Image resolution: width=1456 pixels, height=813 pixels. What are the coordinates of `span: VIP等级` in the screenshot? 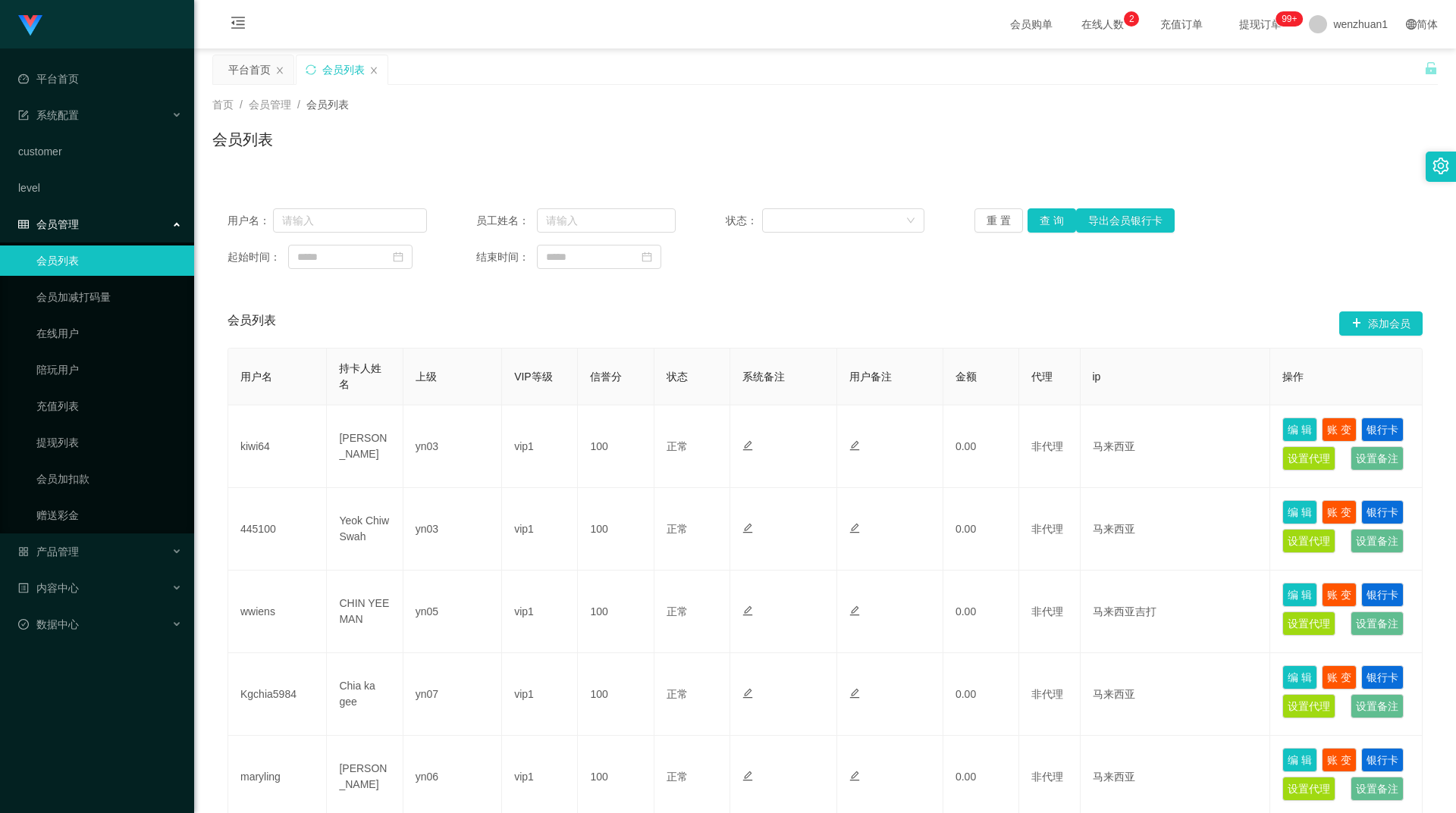 It's located at (534, 376).